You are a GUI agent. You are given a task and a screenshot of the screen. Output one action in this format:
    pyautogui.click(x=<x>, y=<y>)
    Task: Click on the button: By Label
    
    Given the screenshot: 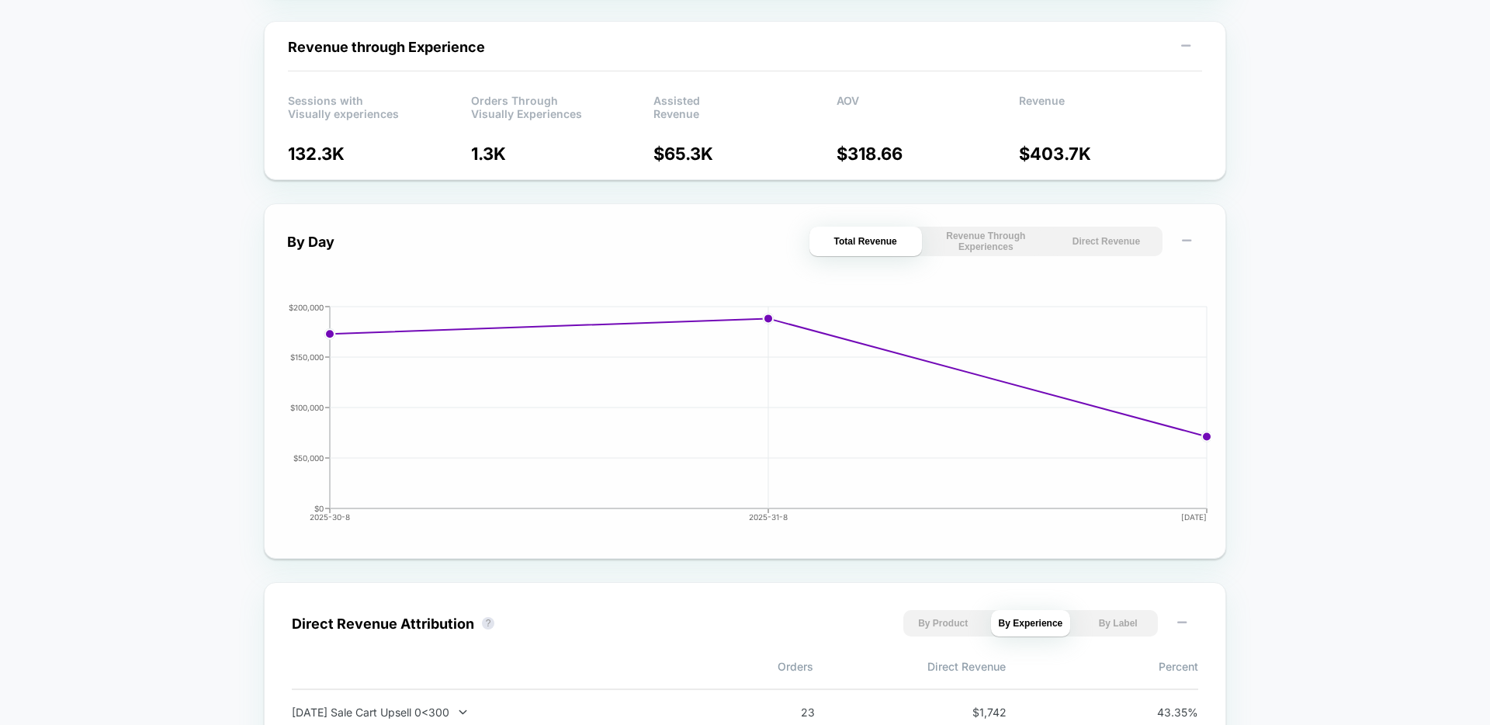 What is the action you would take?
    pyautogui.click(x=1117, y=623)
    